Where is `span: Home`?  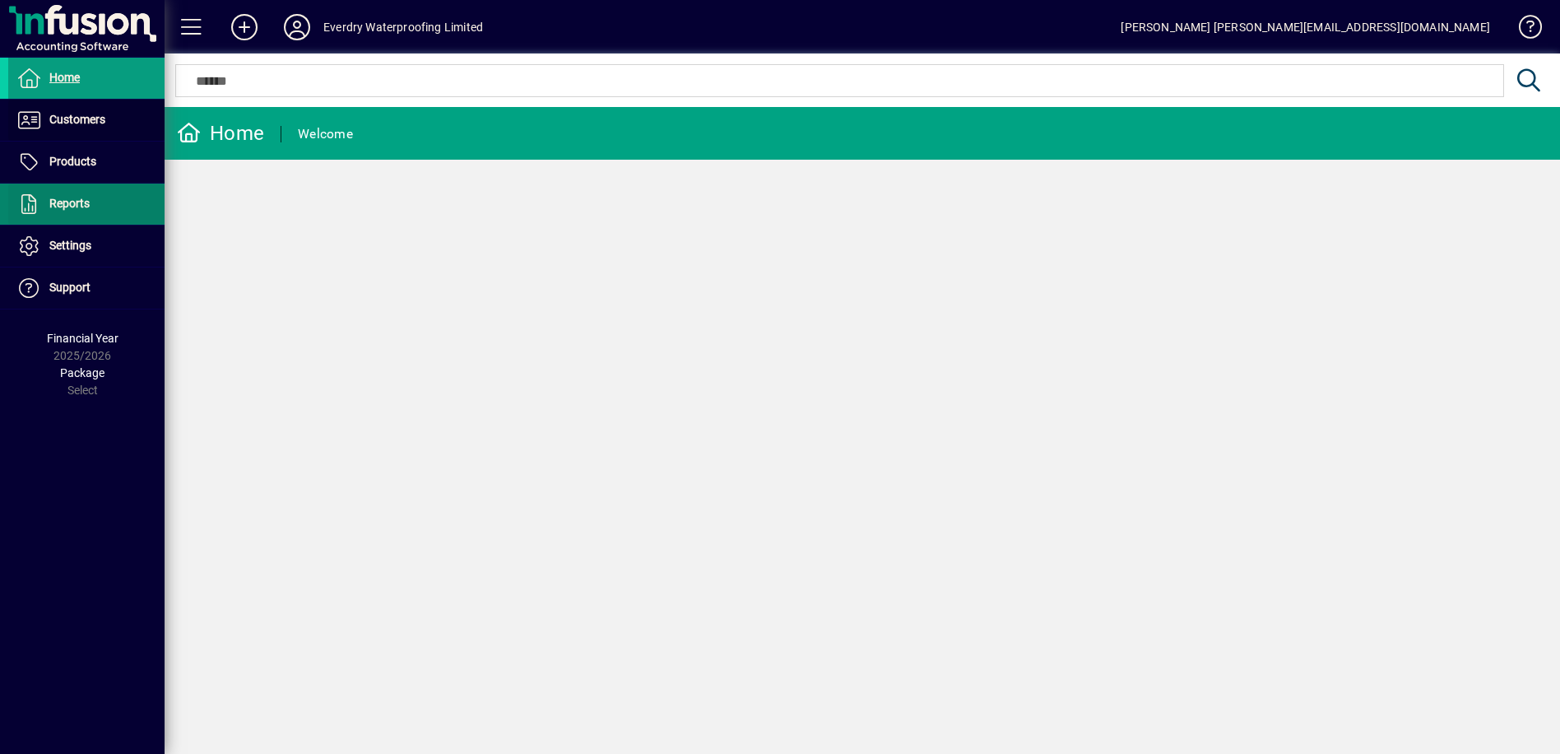
span: Home is located at coordinates (64, 77).